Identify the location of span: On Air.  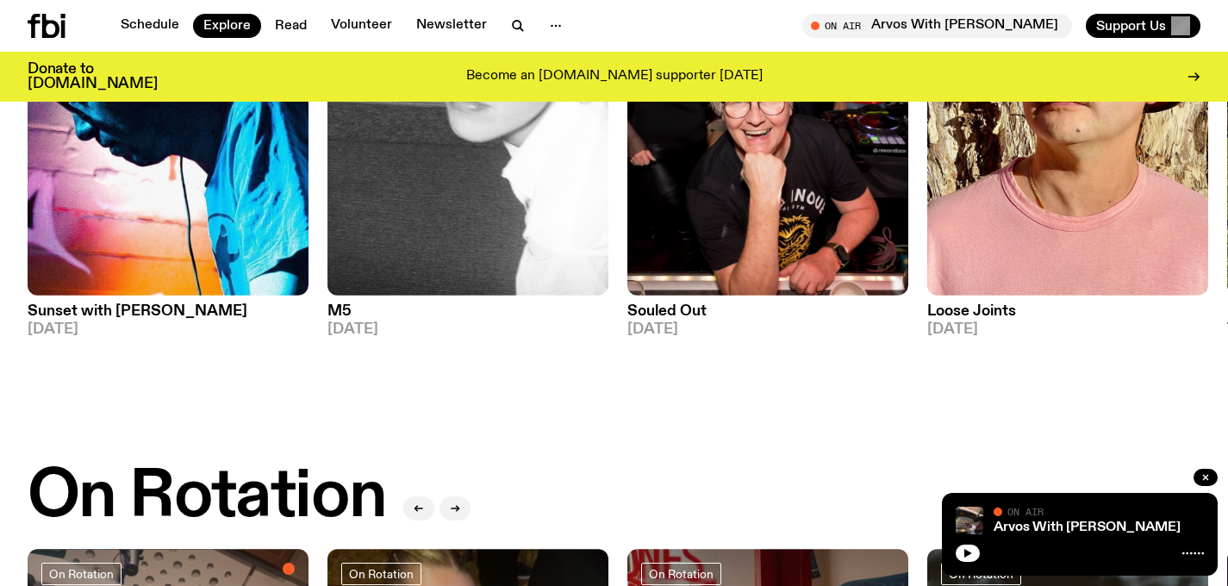
(1025, 511).